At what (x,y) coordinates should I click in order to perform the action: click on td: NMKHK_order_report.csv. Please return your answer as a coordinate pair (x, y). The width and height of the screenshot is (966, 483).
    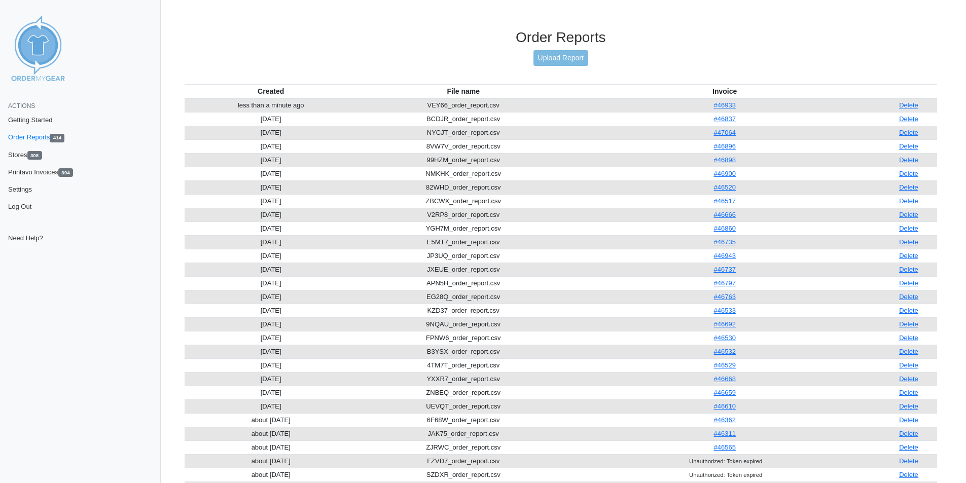
    Looking at the image, I should click on (463, 173).